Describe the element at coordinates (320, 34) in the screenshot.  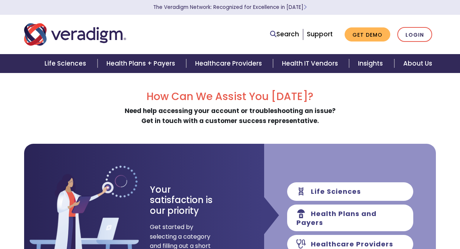
I see `a: Support` at that location.